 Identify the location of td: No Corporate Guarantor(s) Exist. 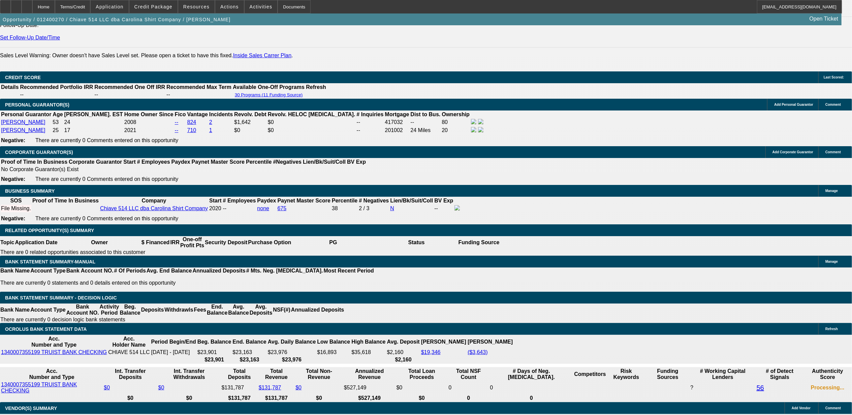
(185, 169).